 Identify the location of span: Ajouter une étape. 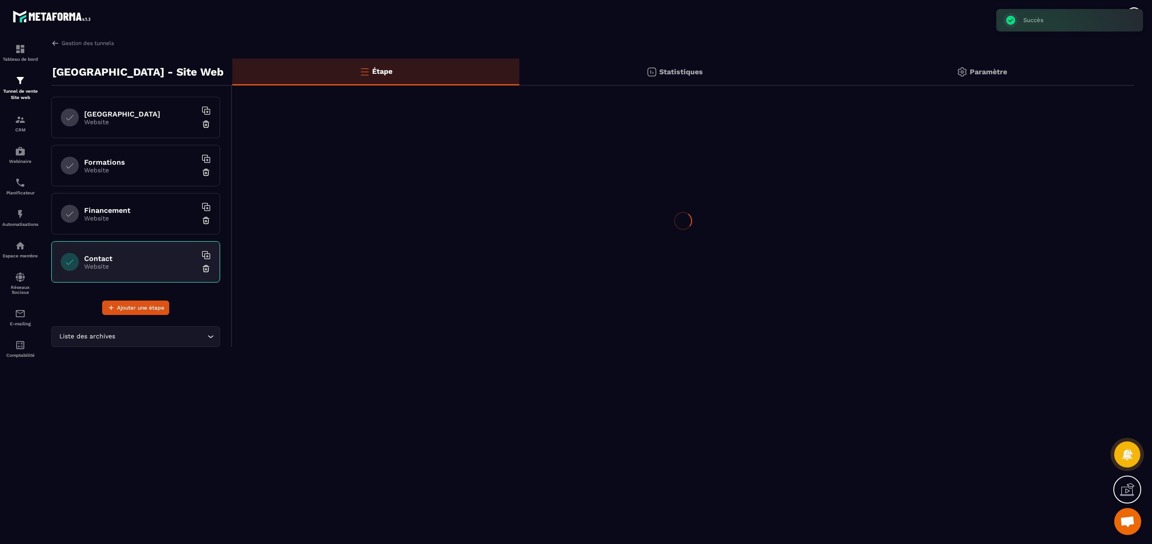
(140, 308).